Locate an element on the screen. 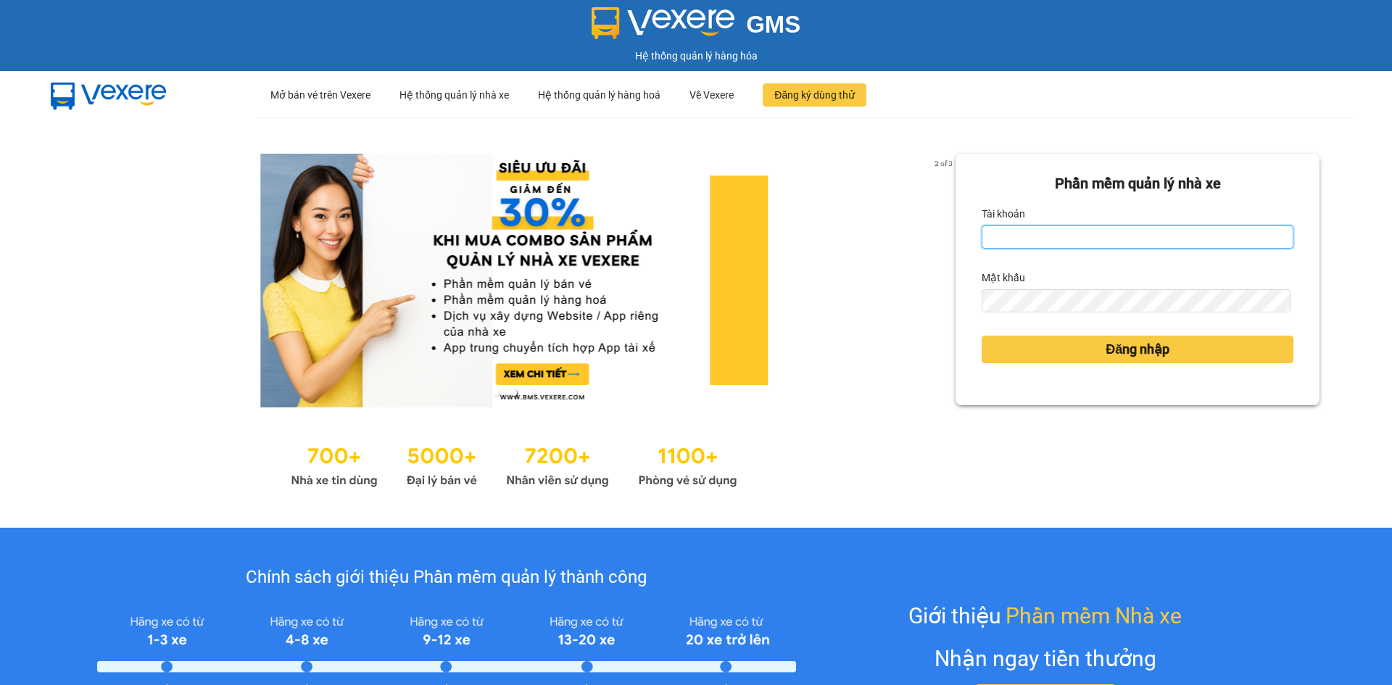 Image resolution: width=1392 pixels, height=685 pixels. span: Đăng nhập is located at coordinates (1138, 350).